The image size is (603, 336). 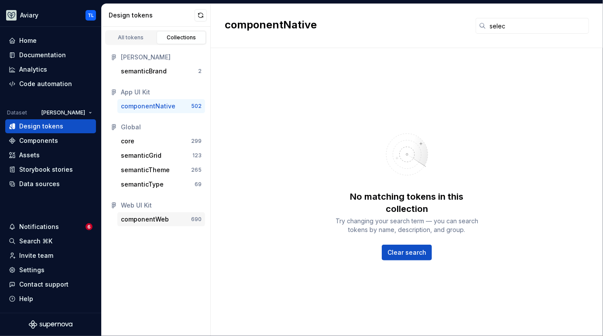 I want to click on button: semanticGrid123, so click(x=161, y=155).